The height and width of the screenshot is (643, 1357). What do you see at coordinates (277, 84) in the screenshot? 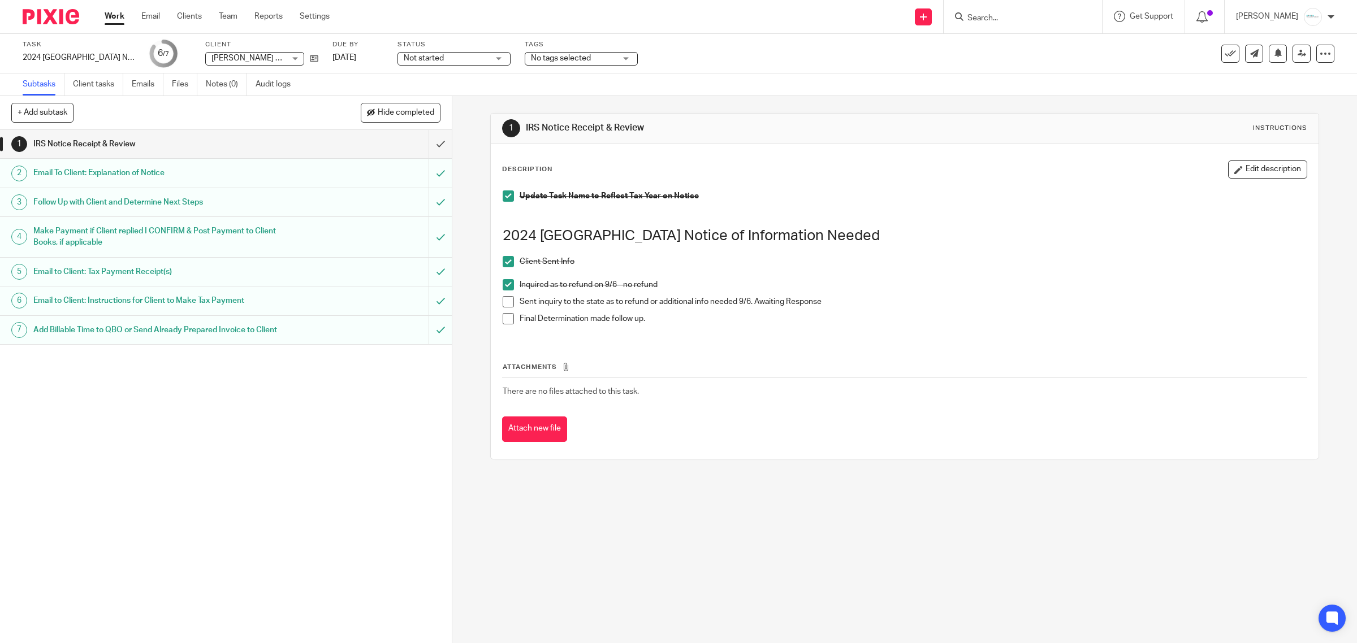
I see `a: Audit logs` at bounding box center [277, 84].